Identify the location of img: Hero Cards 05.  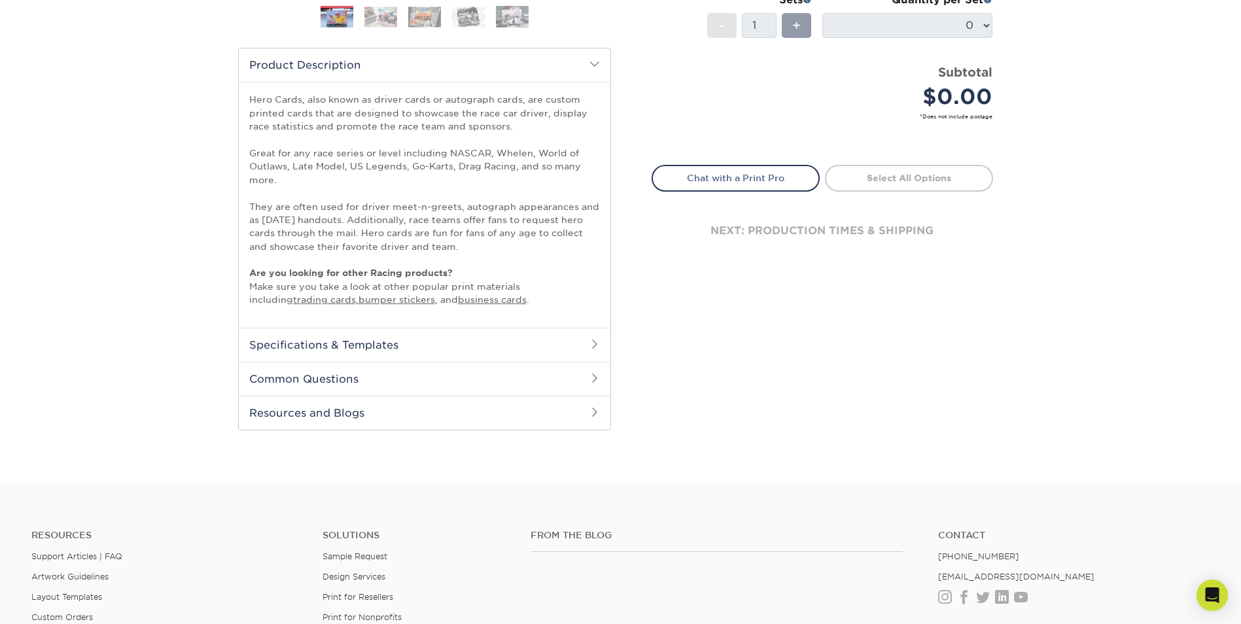
(512, 16).